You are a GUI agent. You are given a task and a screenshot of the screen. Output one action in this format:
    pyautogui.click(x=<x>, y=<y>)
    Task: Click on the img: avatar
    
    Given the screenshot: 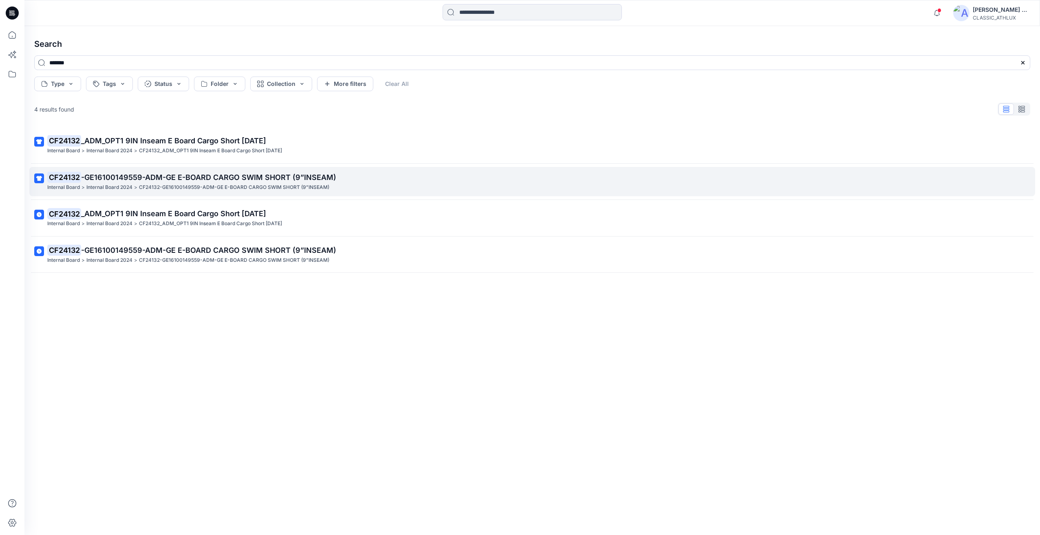 What is the action you would take?
    pyautogui.click(x=961, y=13)
    